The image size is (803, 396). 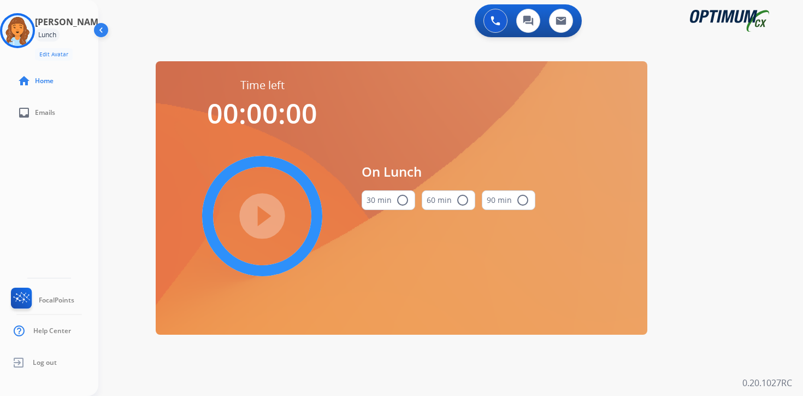 I want to click on img: avatar, so click(x=17, y=31).